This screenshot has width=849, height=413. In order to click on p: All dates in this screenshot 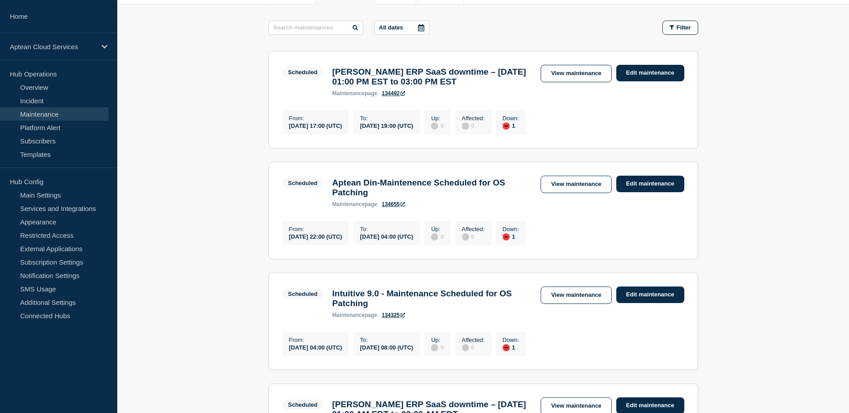, I will do `click(391, 27)`.